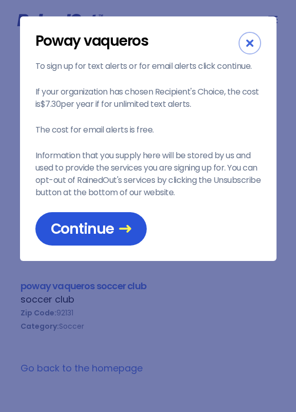 This screenshot has width=296, height=412. What do you see at coordinates (148, 130) in the screenshot?
I see `p: The cost for email alerts is free.` at bounding box center [148, 130].